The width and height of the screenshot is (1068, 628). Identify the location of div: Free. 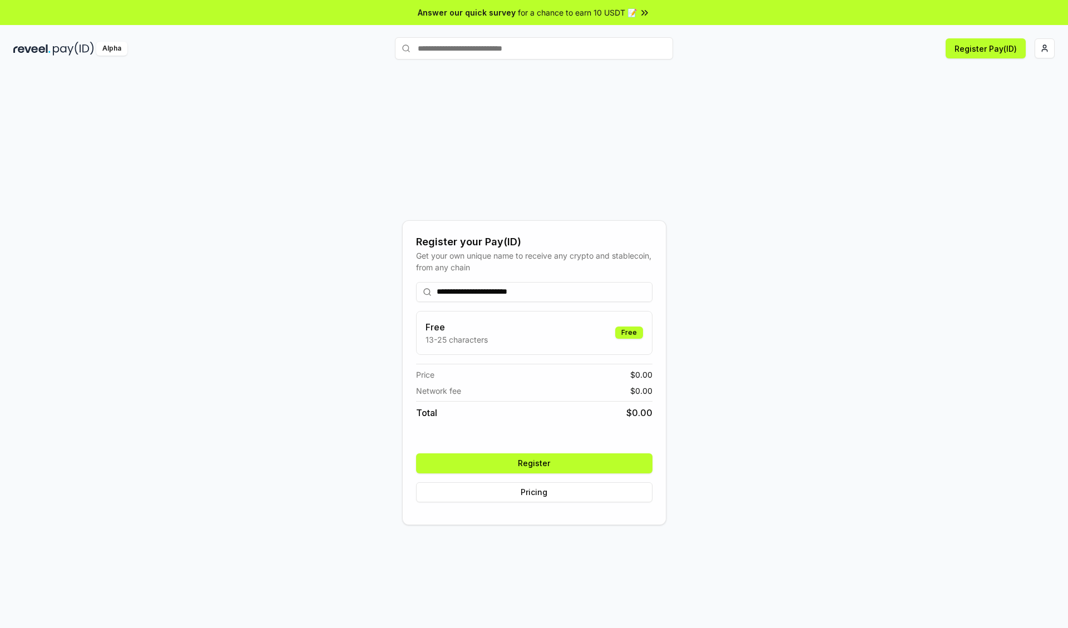
(629, 333).